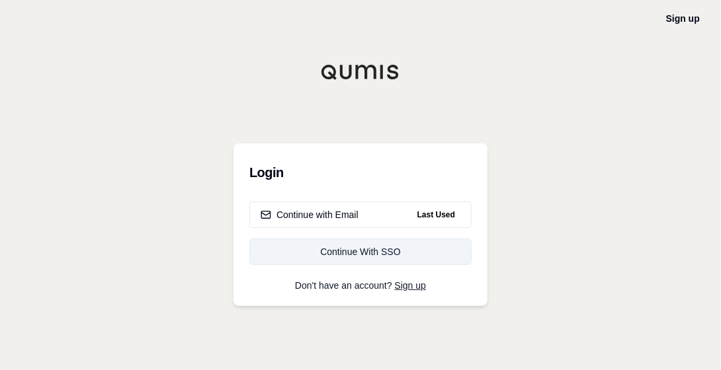  I want to click on button: Continue with EmailLast Used, so click(360, 215).